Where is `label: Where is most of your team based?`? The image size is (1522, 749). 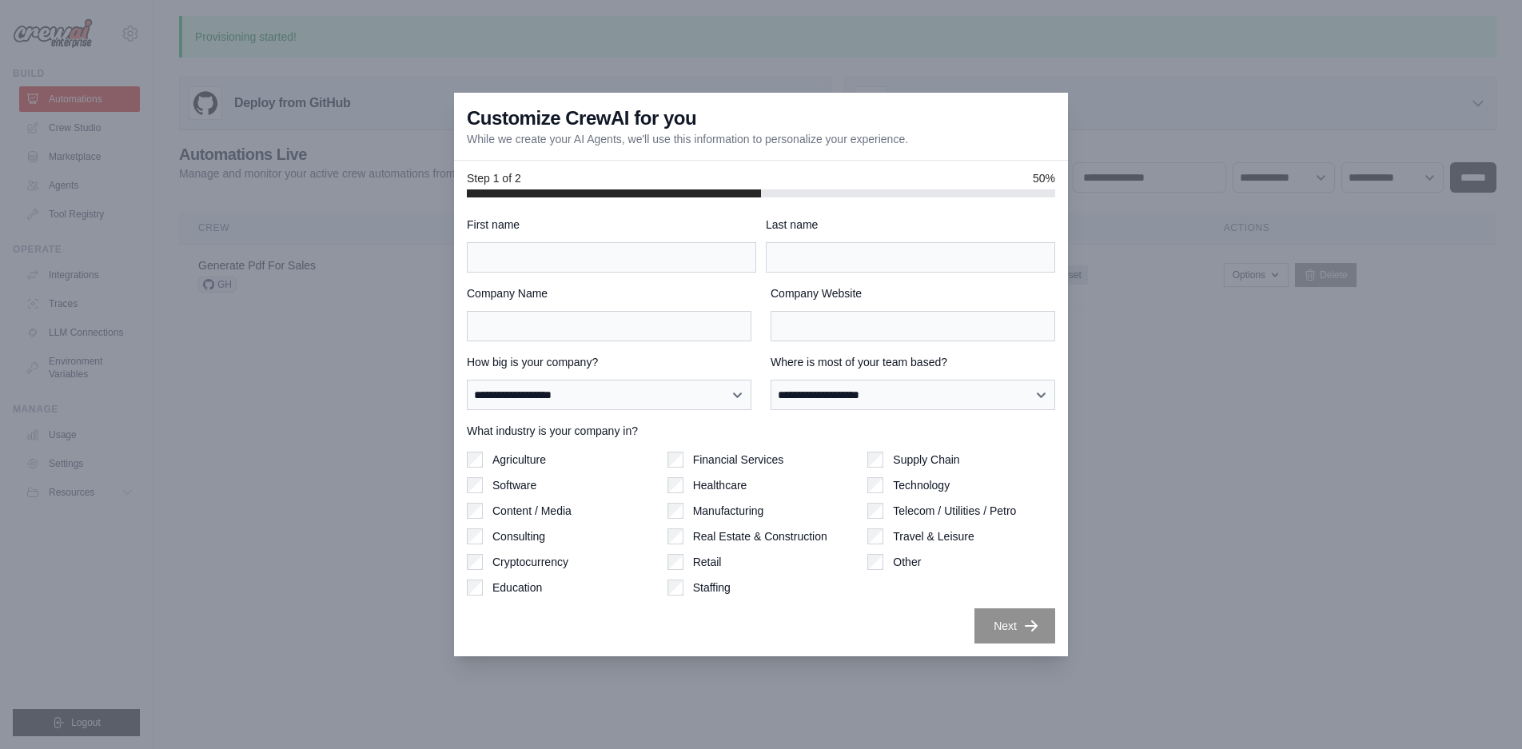
label: Where is most of your team based? is located at coordinates (913, 362).